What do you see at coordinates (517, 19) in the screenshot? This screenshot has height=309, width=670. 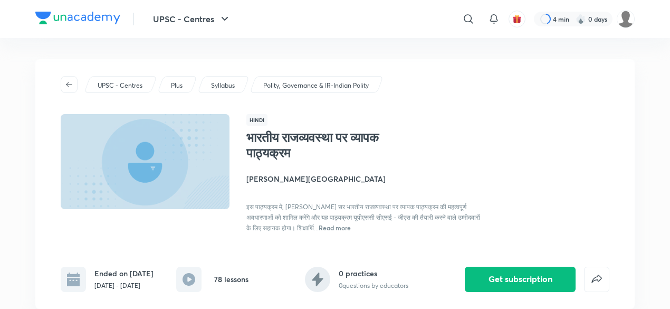 I see `button: avatar` at bounding box center [517, 19].